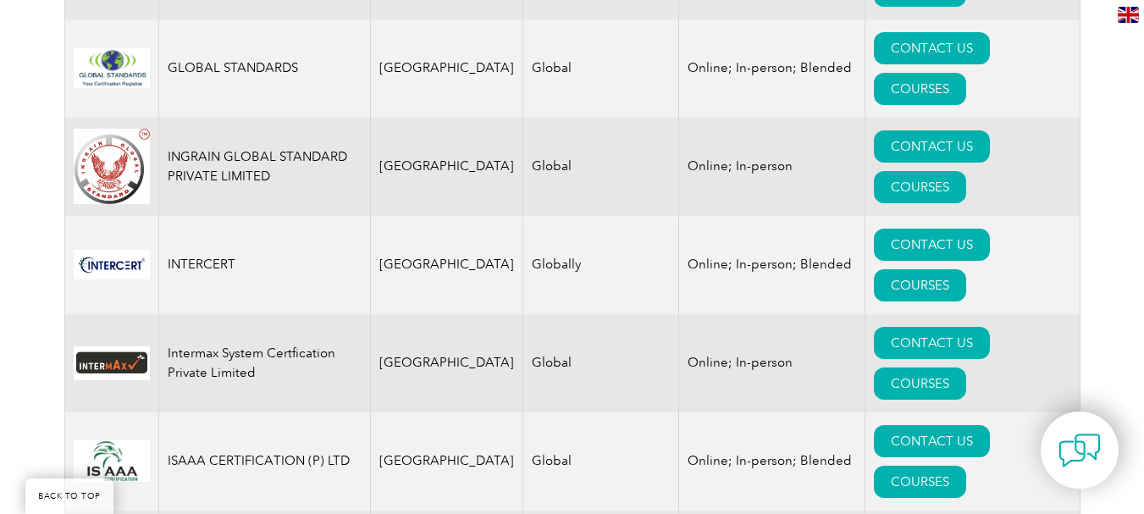 Image resolution: width=1144 pixels, height=514 pixels. I want to click on img: 52fd134e-c3ec-ee11-a1fd-000d3ad2b4d6-logo.jpg, so click(112, 363).